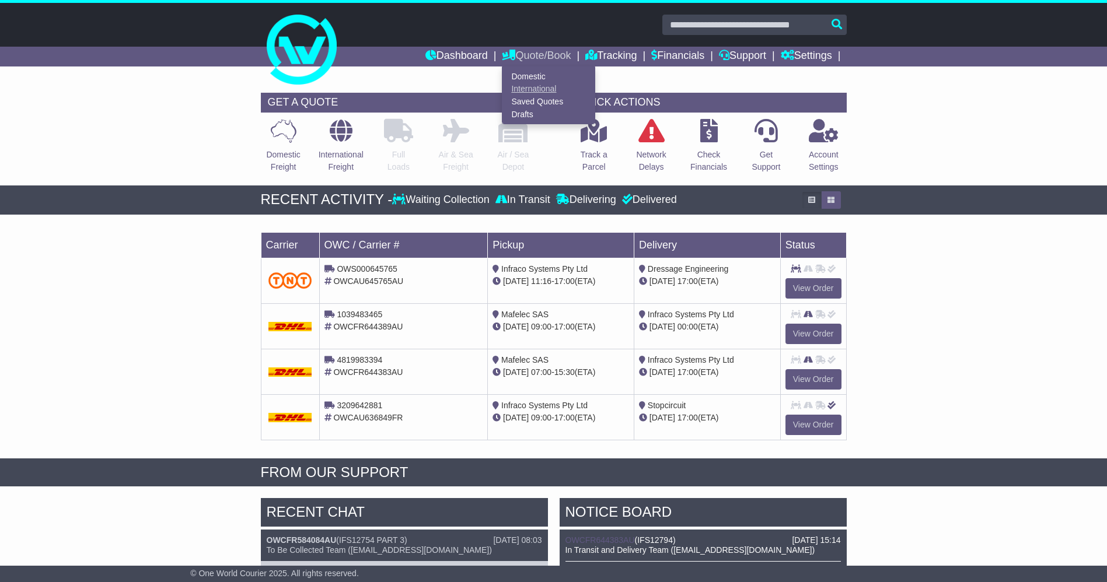 Image resolution: width=1107 pixels, height=582 pixels. Describe the element at coordinates (541, 372) in the screenshot. I see `span: 07:00` at that location.